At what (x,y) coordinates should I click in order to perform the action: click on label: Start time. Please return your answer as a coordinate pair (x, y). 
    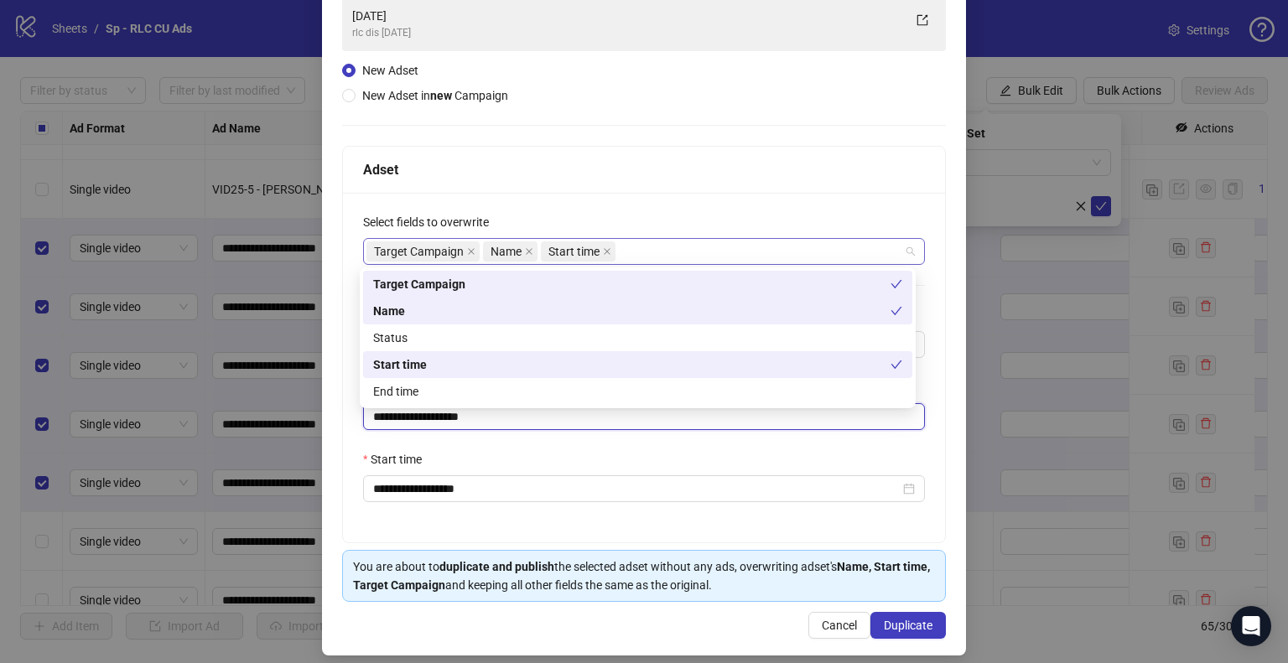
    Looking at the image, I should click on (397, 459).